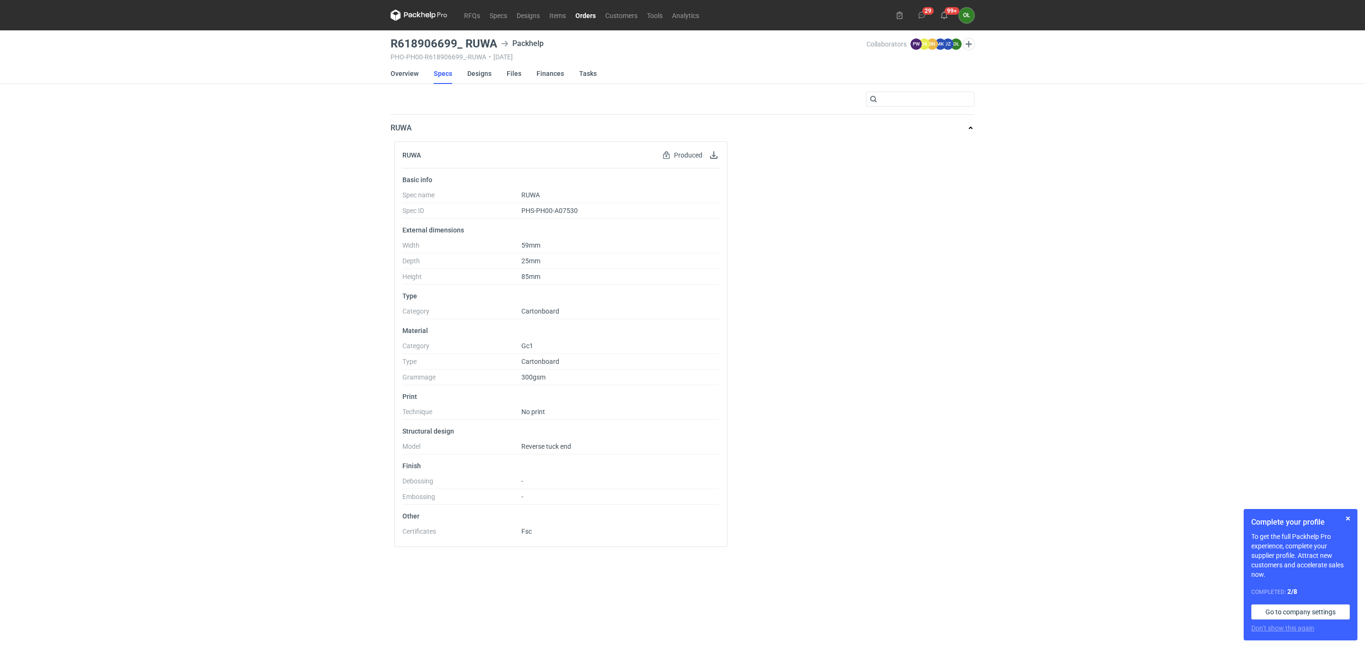 This screenshot has width=1365, height=648. Describe the element at coordinates (462, 483) in the screenshot. I see `dt: Debossing` at that location.